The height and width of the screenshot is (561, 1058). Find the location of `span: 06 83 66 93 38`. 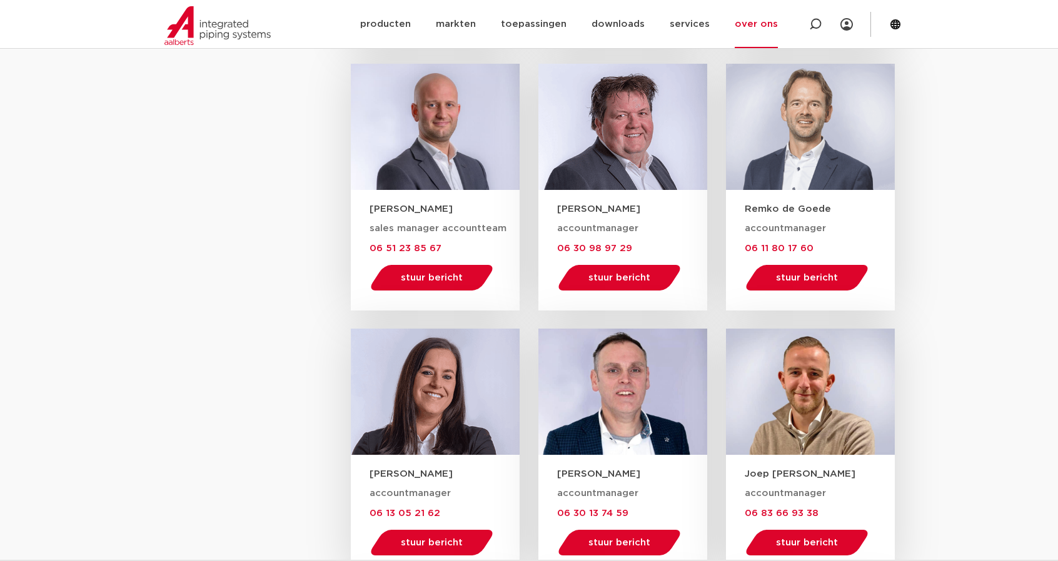

span: 06 83 66 93 38 is located at coordinates (782, 513).